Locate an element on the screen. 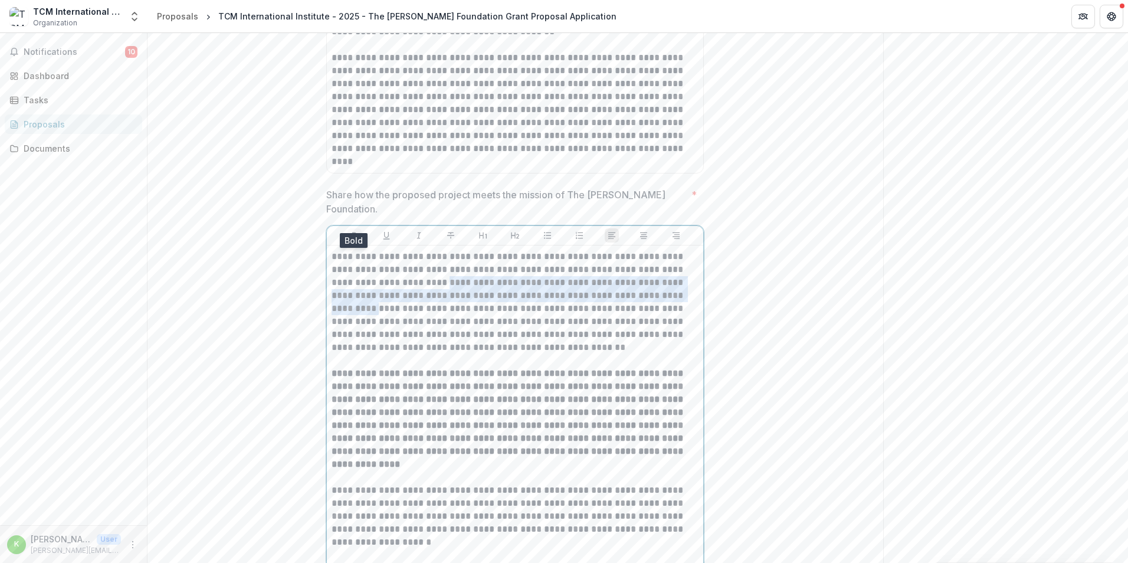 The width and height of the screenshot is (1128, 563). button: Open entity switcher is located at coordinates (135, 17).